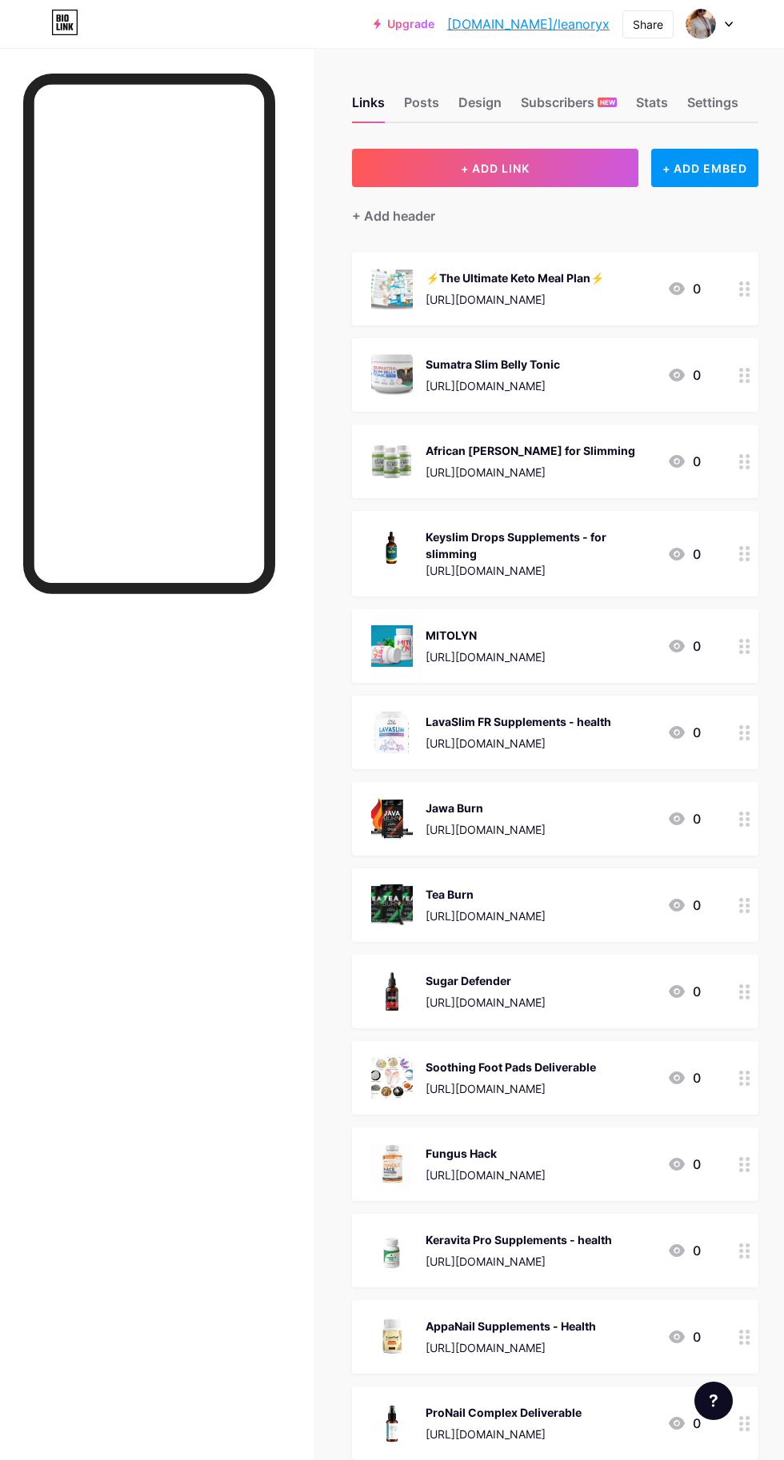  Describe the element at coordinates (392, 461) in the screenshot. I see `img: African Lean Belly for Slimming` at that location.